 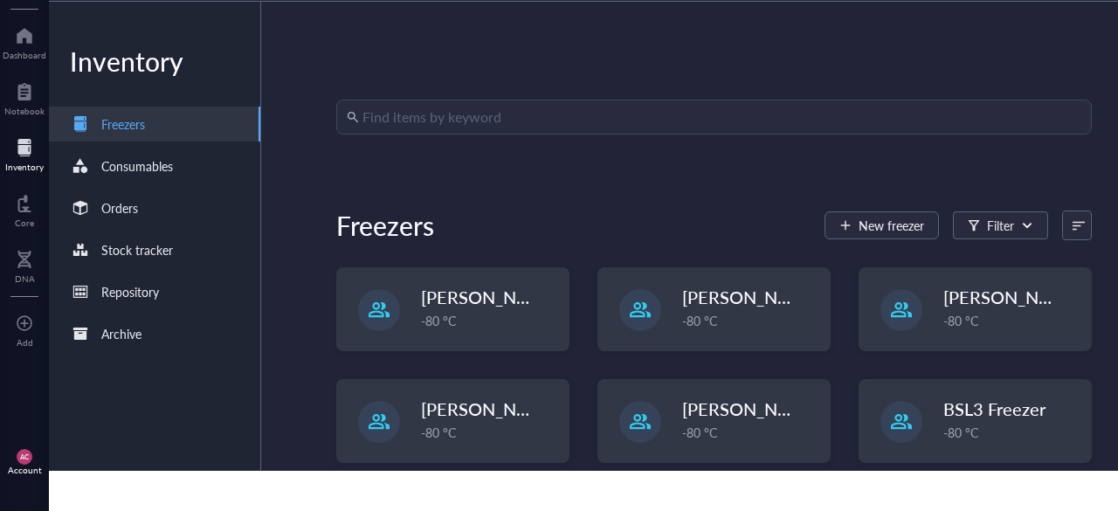 What do you see at coordinates (24, 342) in the screenshot?
I see `div: Add` at bounding box center [24, 342].